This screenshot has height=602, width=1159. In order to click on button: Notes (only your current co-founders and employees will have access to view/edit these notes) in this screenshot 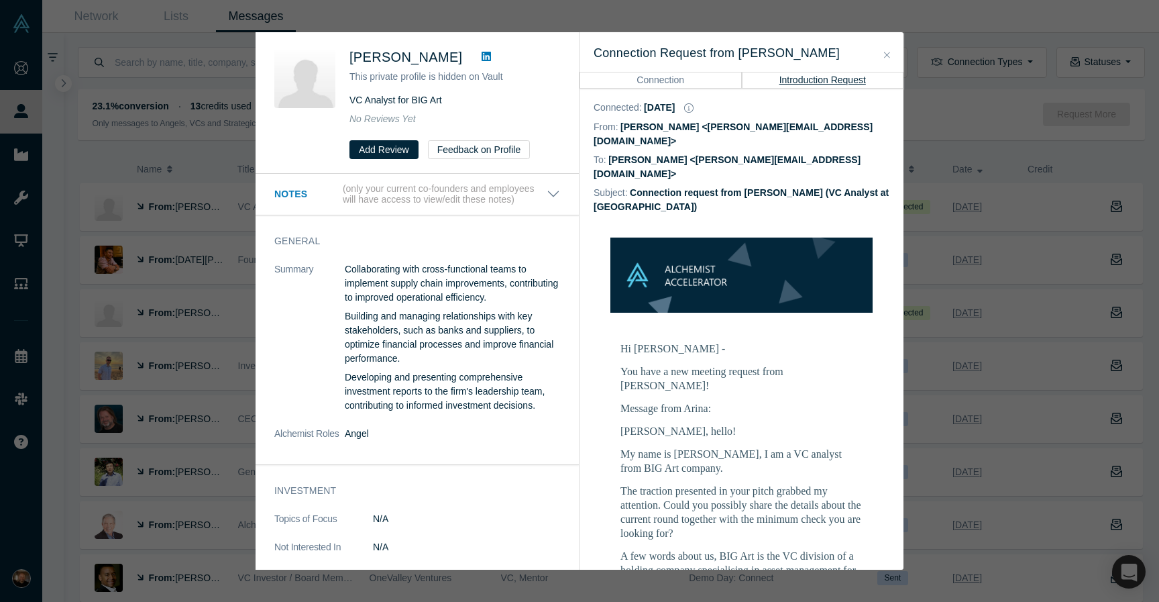, I will do `click(417, 194)`.